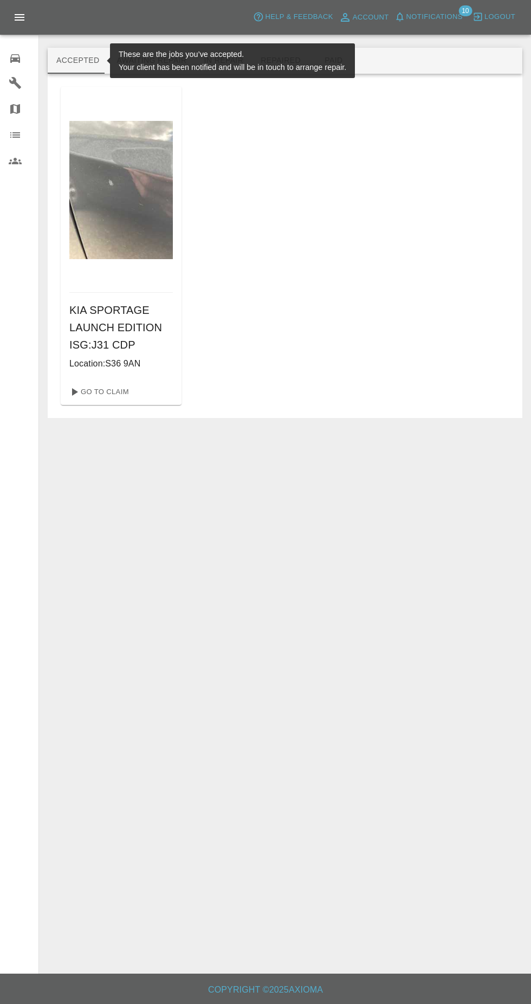  I want to click on button: Paid, so click(334, 61).